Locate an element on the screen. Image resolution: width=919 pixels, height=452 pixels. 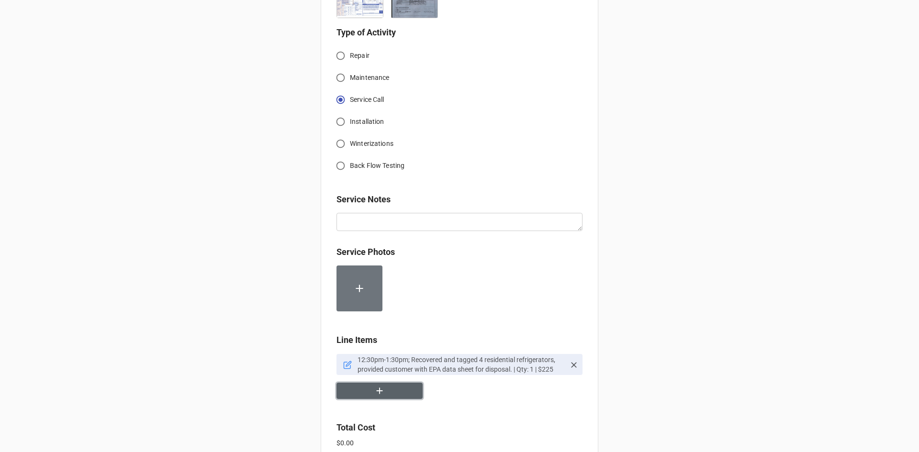
span: Back Flow Testing is located at coordinates (377, 166).